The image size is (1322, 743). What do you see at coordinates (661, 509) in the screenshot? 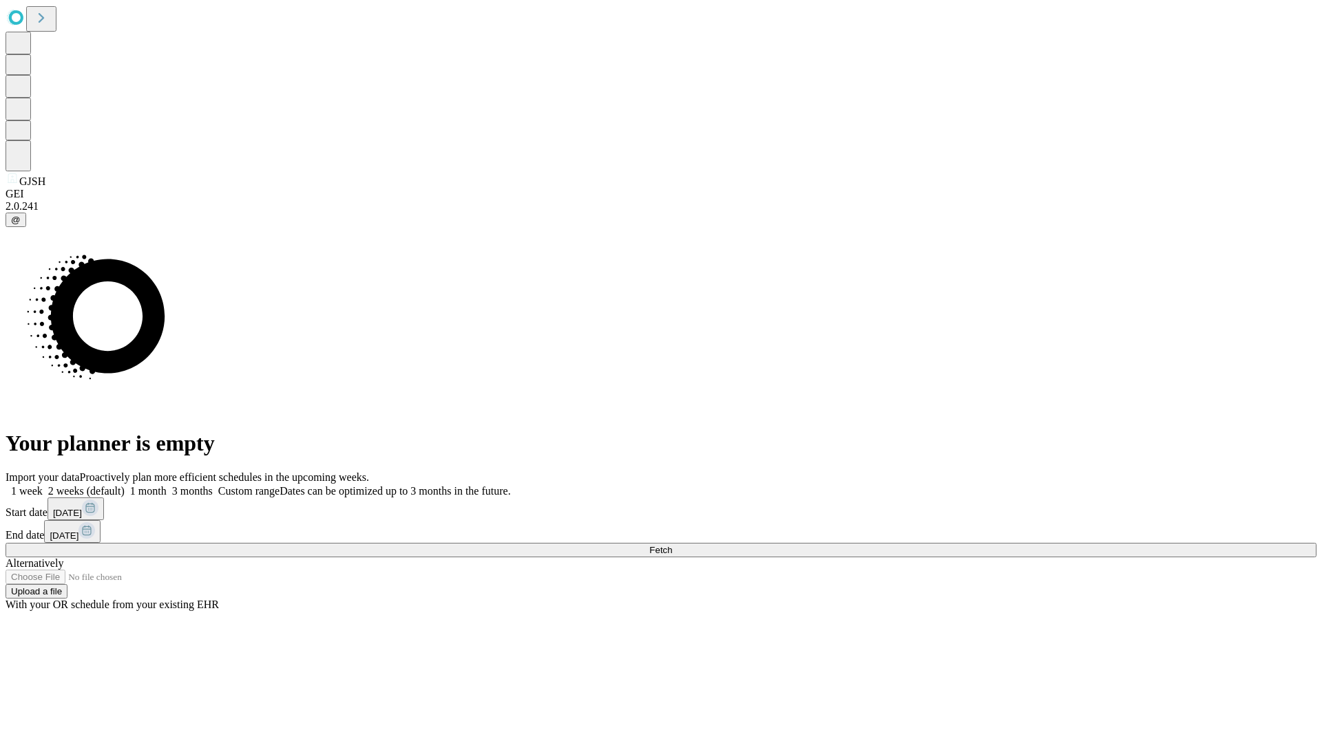
I see `div: Start date` at bounding box center [661, 509].